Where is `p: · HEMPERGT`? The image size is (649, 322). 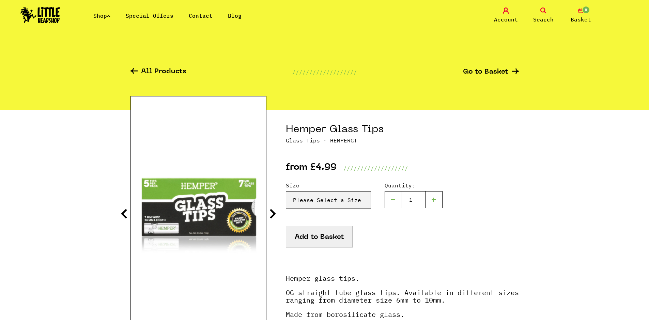 p: · HEMPERGT is located at coordinates (403, 140).